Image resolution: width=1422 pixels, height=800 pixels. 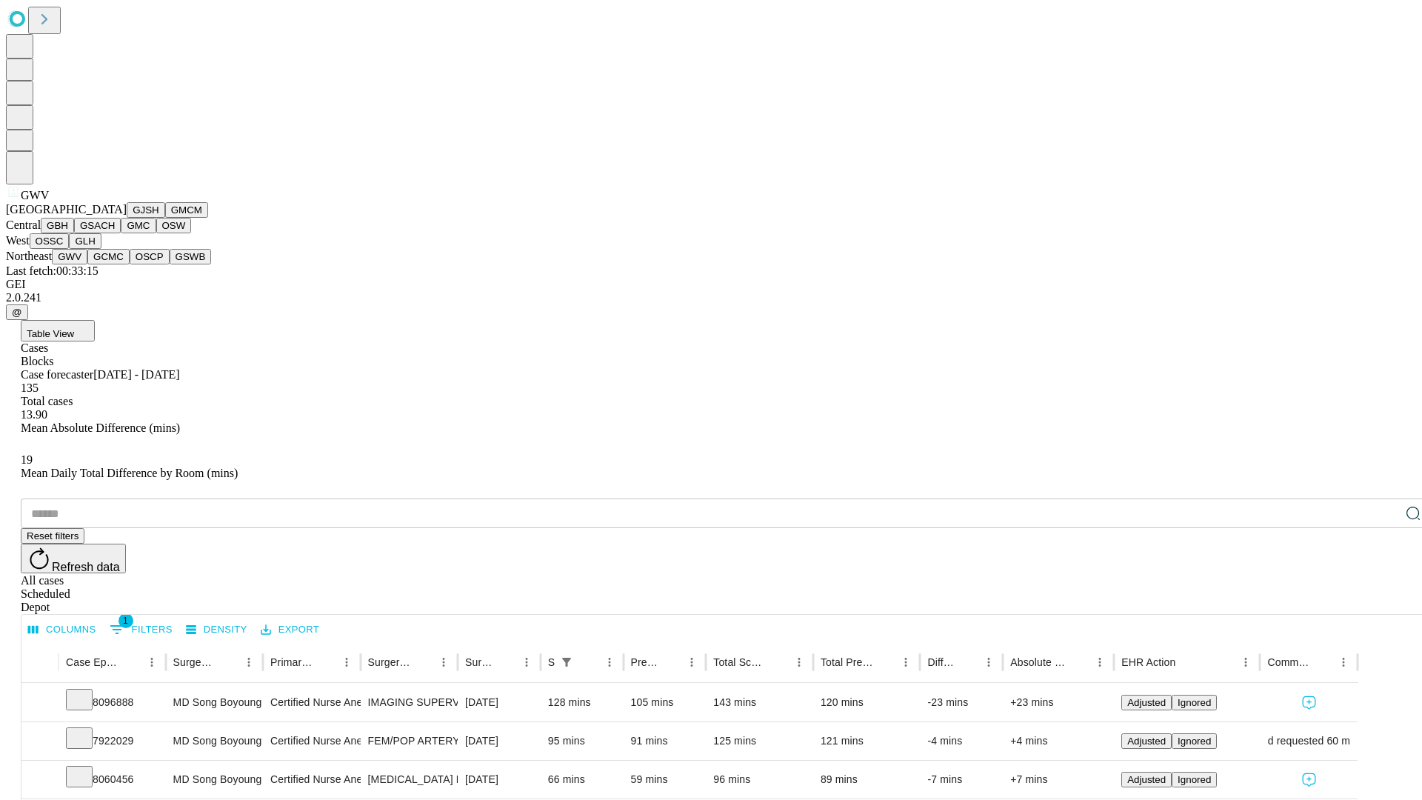 What do you see at coordinates (53, 536) in the screenshot?
I see `button: Reset filters` at bounding box center [53, 536].